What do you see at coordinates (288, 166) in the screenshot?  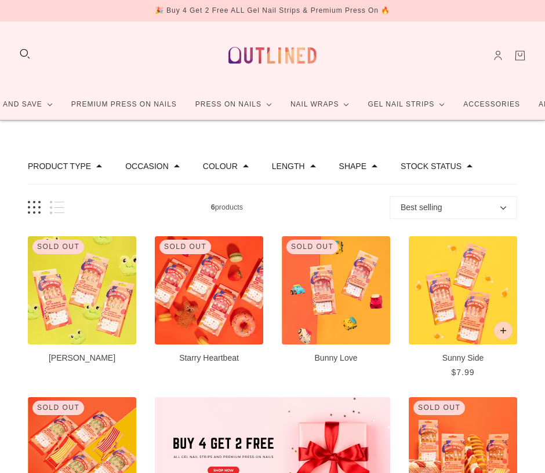 I see `button: Filter by Length` at bounding box center [288, 166].